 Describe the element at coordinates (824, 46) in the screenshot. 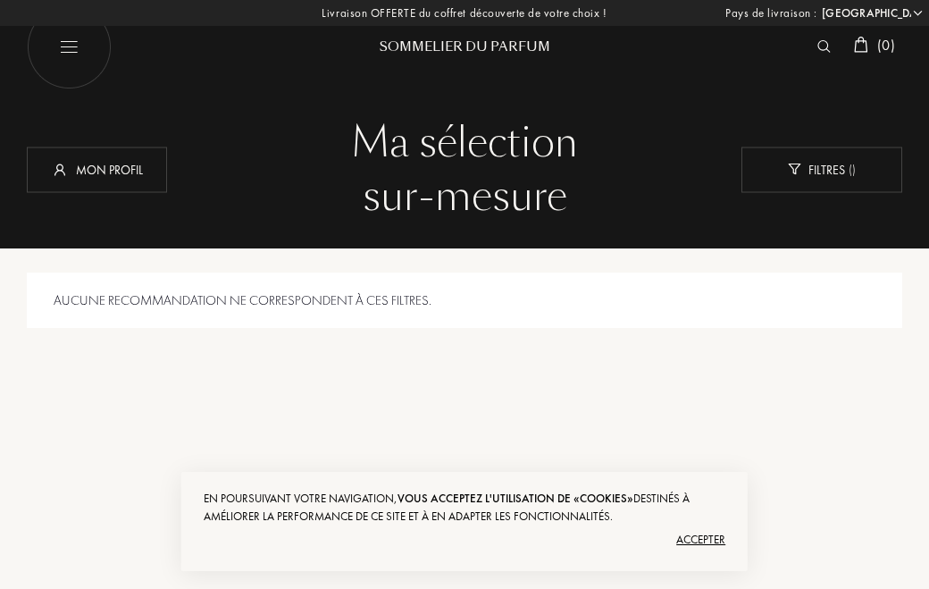

I see `img: search_icn_white.svg` at that location.